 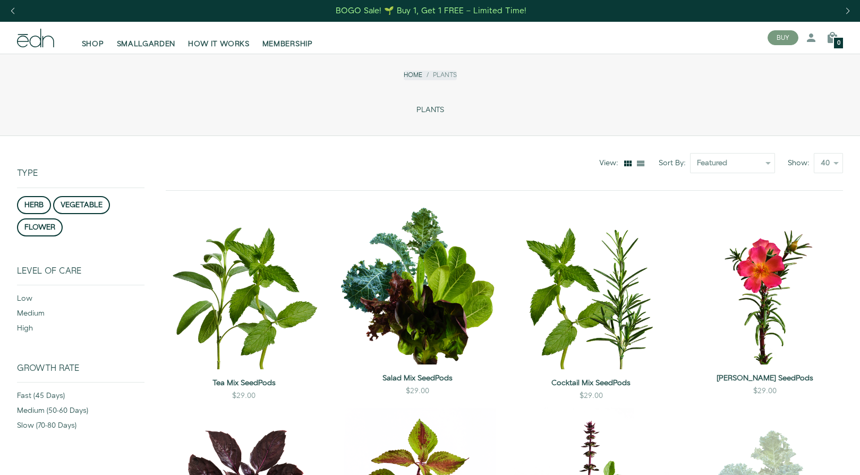 What do you see at coordinates (146, 44) in the screenshot?
I see `span: SMALLGARDEN` at bounding box center [146, 44].